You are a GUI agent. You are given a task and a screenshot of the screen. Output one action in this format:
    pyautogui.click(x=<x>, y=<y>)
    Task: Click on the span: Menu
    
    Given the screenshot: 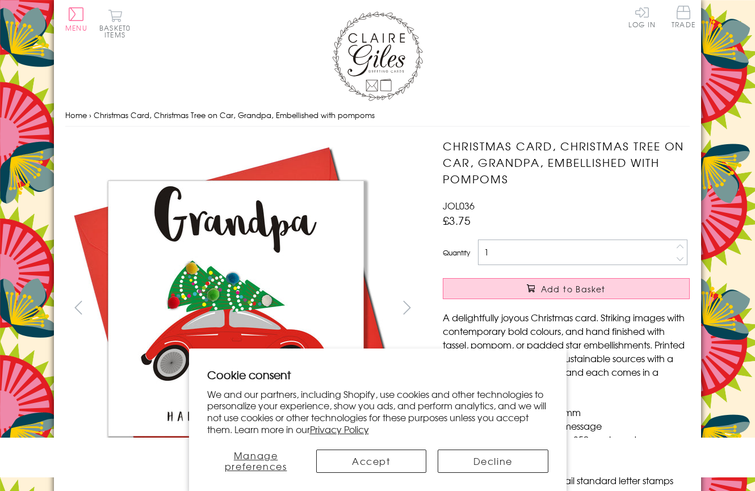 What is the action you would take?
    pyautogui.click(x=76, y=28)
    